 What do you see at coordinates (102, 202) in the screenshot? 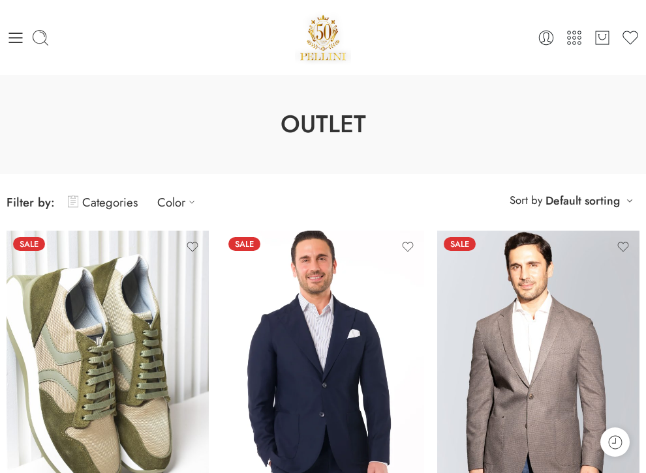
I see `a: Categories` at bounding box center [102, 202].